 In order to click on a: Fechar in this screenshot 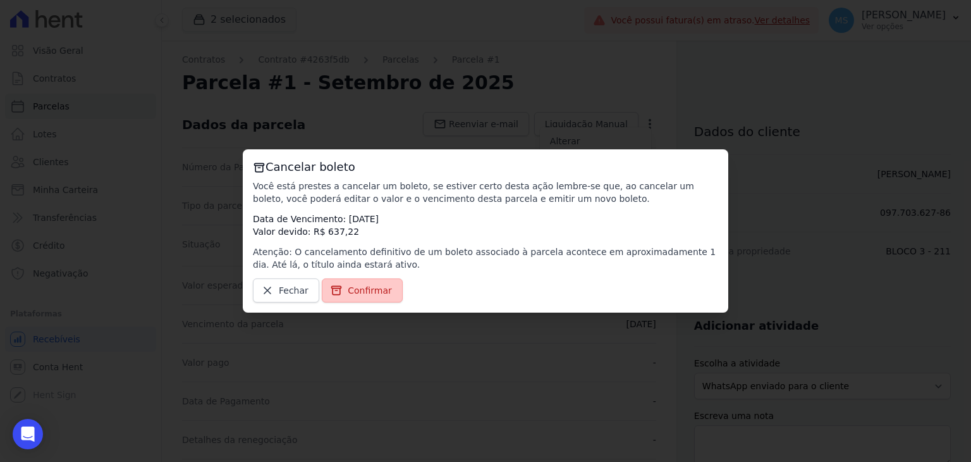, I will do `click(286, 290)`.